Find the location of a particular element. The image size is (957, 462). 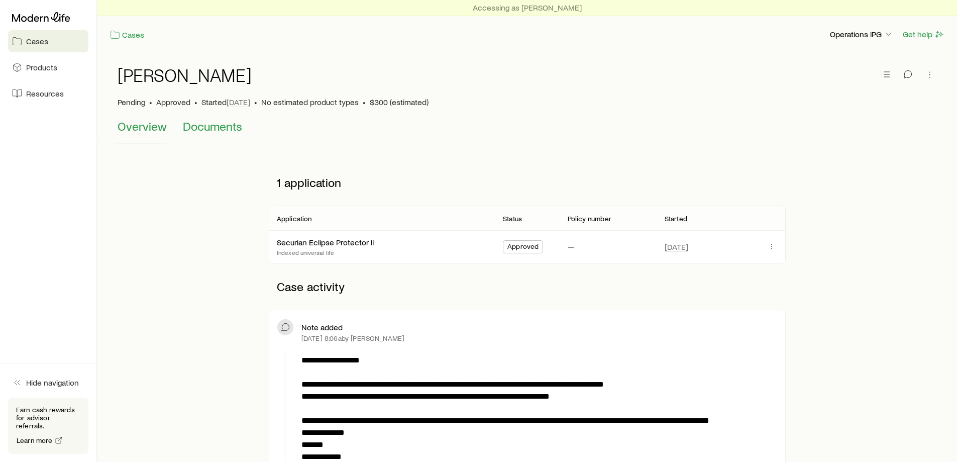

div: Earn cash rewards for advisor referrals.Learn more is located at coordinates (48, 426).